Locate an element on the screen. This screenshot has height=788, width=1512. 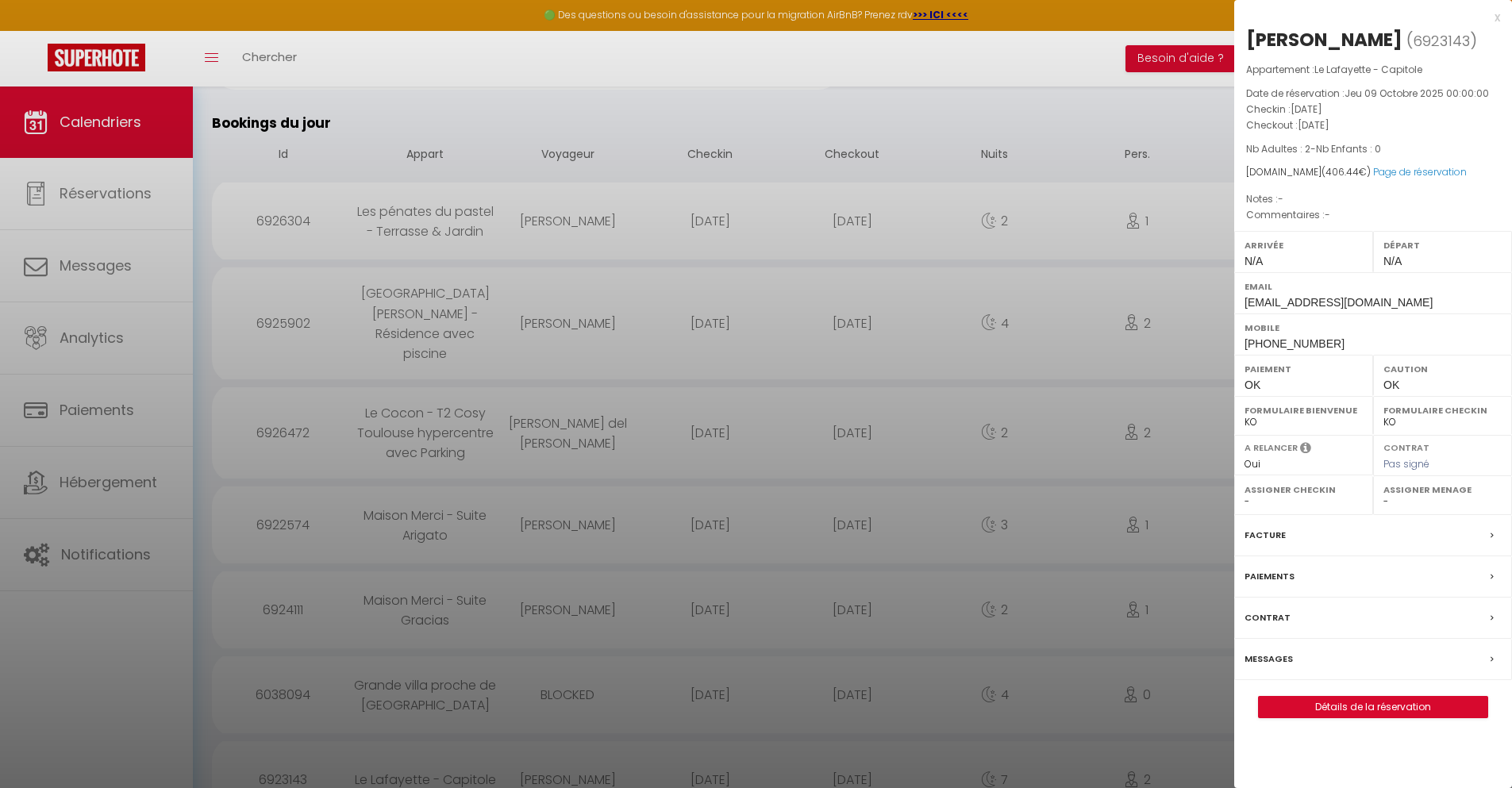
label: Paiements is located at coordinates (1270, 577).